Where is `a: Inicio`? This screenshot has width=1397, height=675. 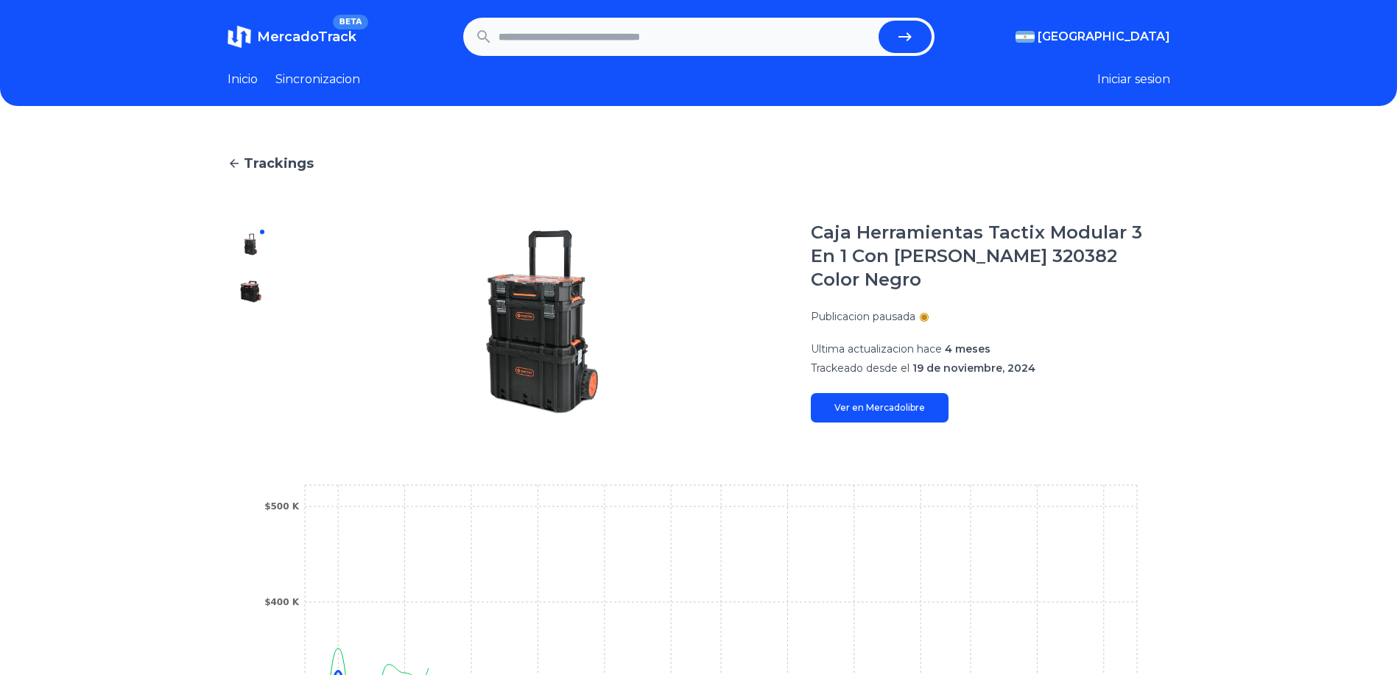
a: Inicio is located at coordinates (242, 80).